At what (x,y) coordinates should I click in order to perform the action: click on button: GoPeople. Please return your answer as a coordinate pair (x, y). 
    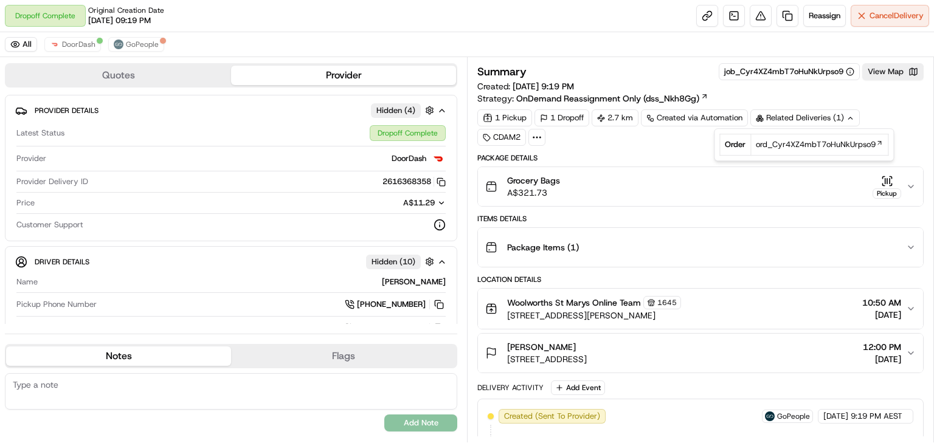
    Looking at the image, I should click on (136, 44).